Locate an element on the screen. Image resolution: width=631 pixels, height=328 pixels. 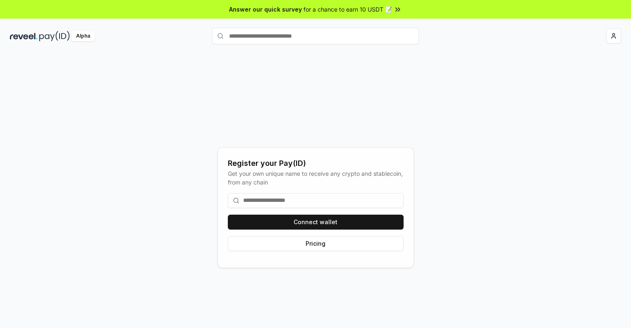
div: Register your Pay(ID) is located at coordinates (315, 163).